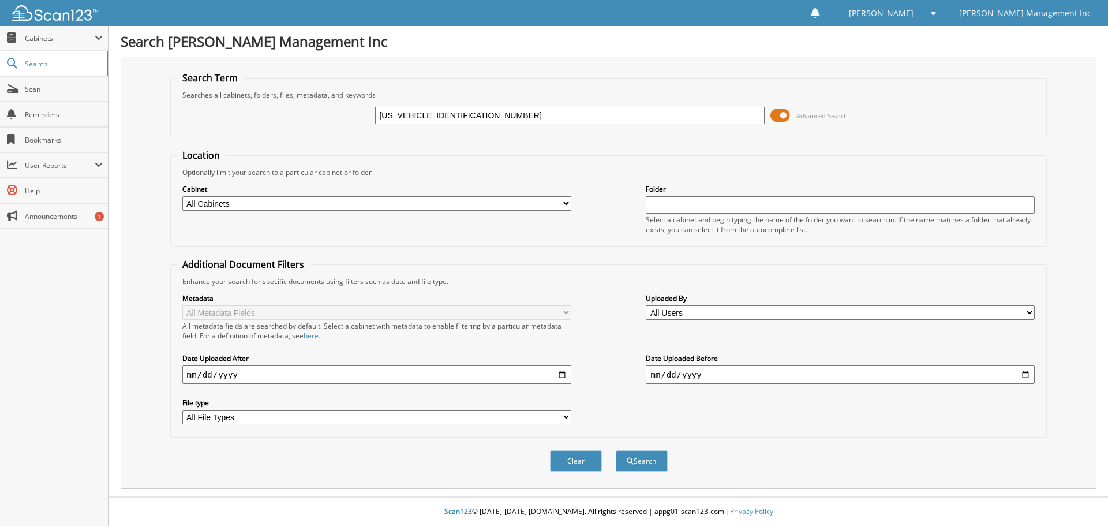  Describe the element at coordinates (841, 189) in the screenshot. I see `label: Folder` at that location.